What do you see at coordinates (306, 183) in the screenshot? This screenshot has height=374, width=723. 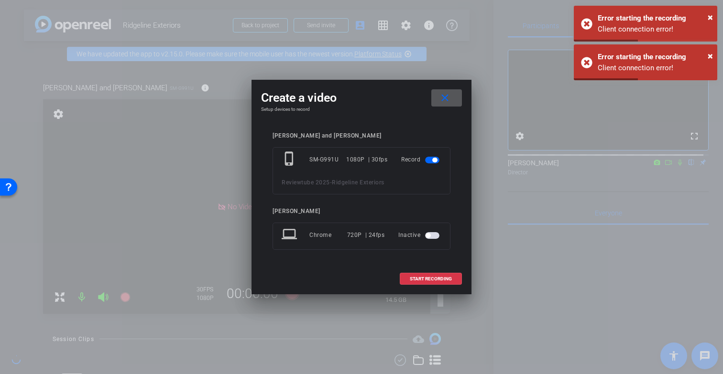 I see `span: Reviewtube 2025` at bounding box center [306, 183].